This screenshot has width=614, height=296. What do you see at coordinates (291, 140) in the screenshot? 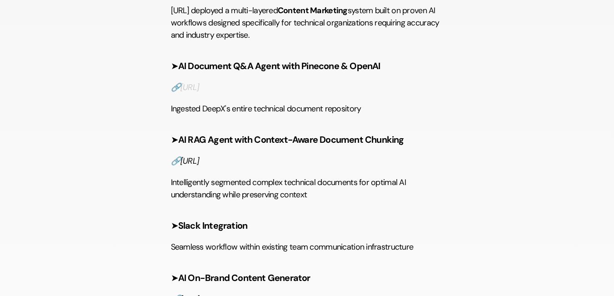
I see `strong: AI RAG Agent with Context-Aware Document Chunking` at bounding box center [291, 140].